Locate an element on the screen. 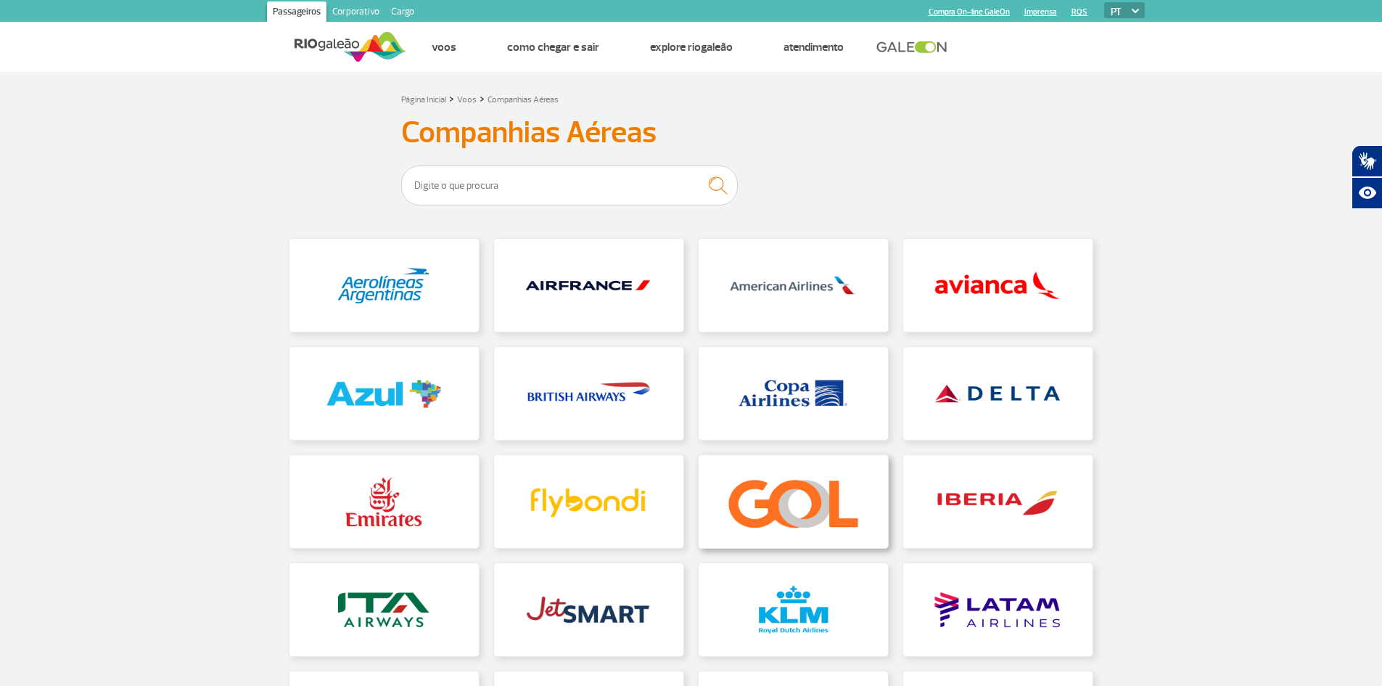 The image size is (1382, 686). button: Abrir tradutor de língua de sinais. is located at coordinates (1367, 161).